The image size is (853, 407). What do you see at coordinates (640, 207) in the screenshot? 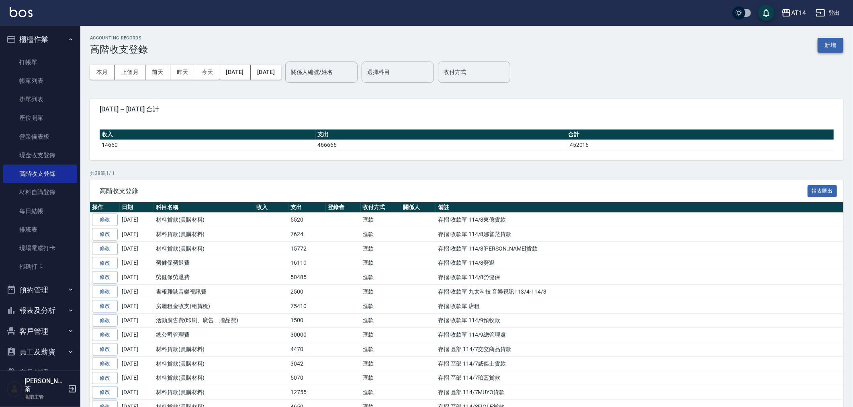
I see `th: 備註` at bounding box center [640, 207].